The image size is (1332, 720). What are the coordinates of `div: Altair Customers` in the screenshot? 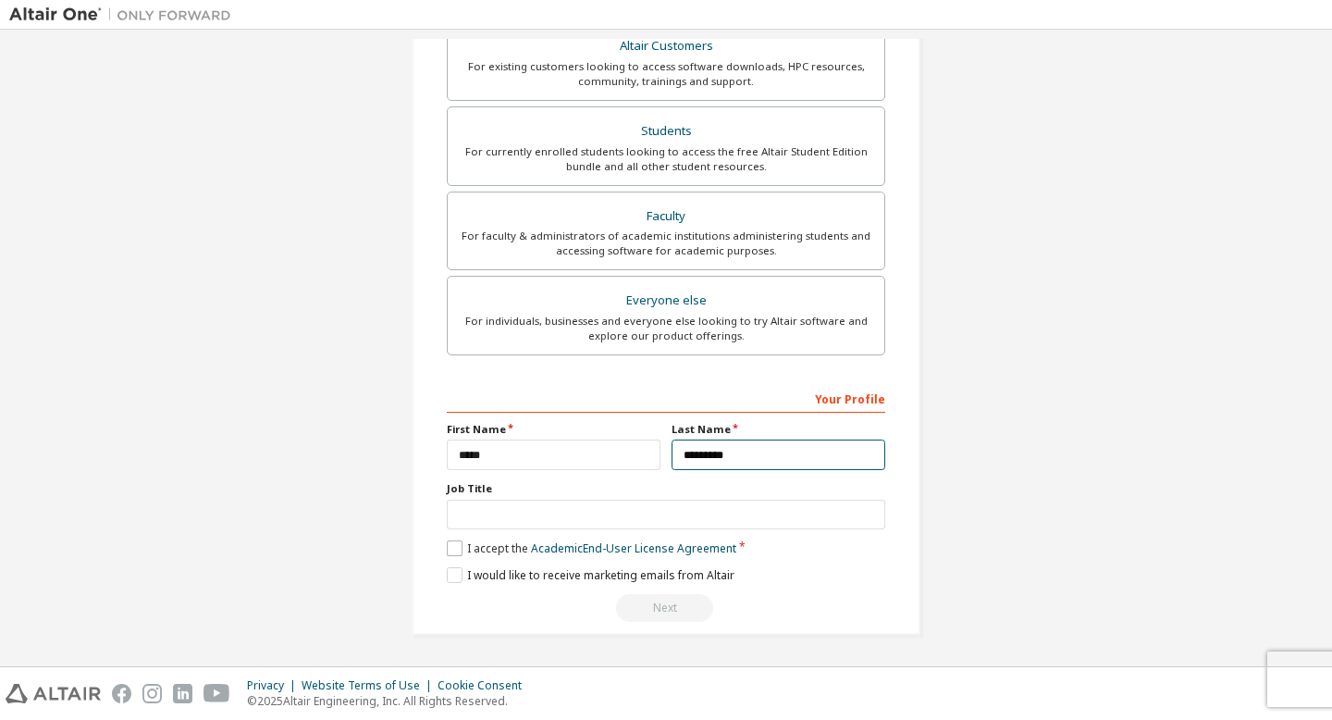 It's located at (666, 46).